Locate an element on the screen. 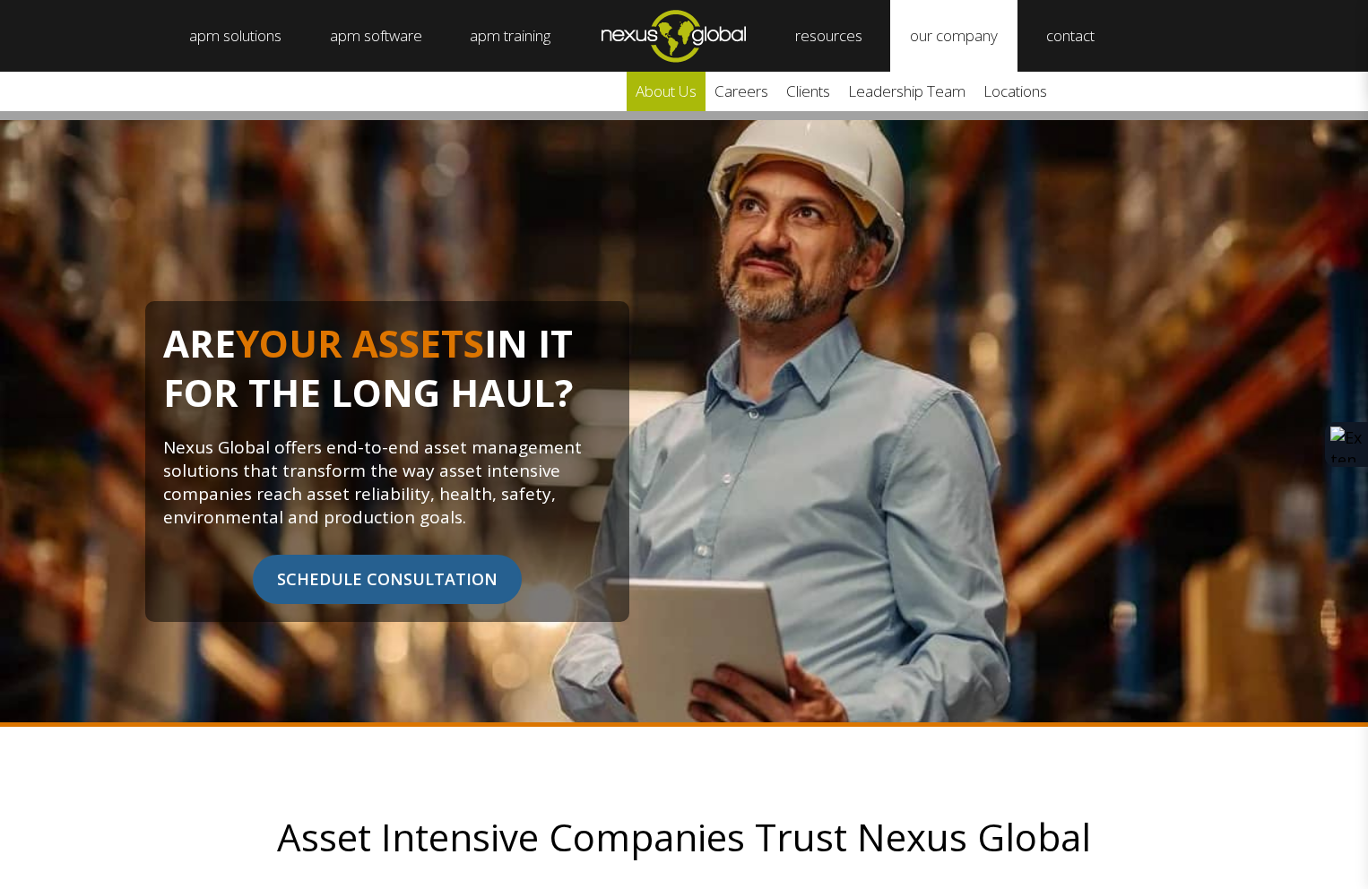 The image size is (1368, 889). a: clients is located at coordinates (808, 91).